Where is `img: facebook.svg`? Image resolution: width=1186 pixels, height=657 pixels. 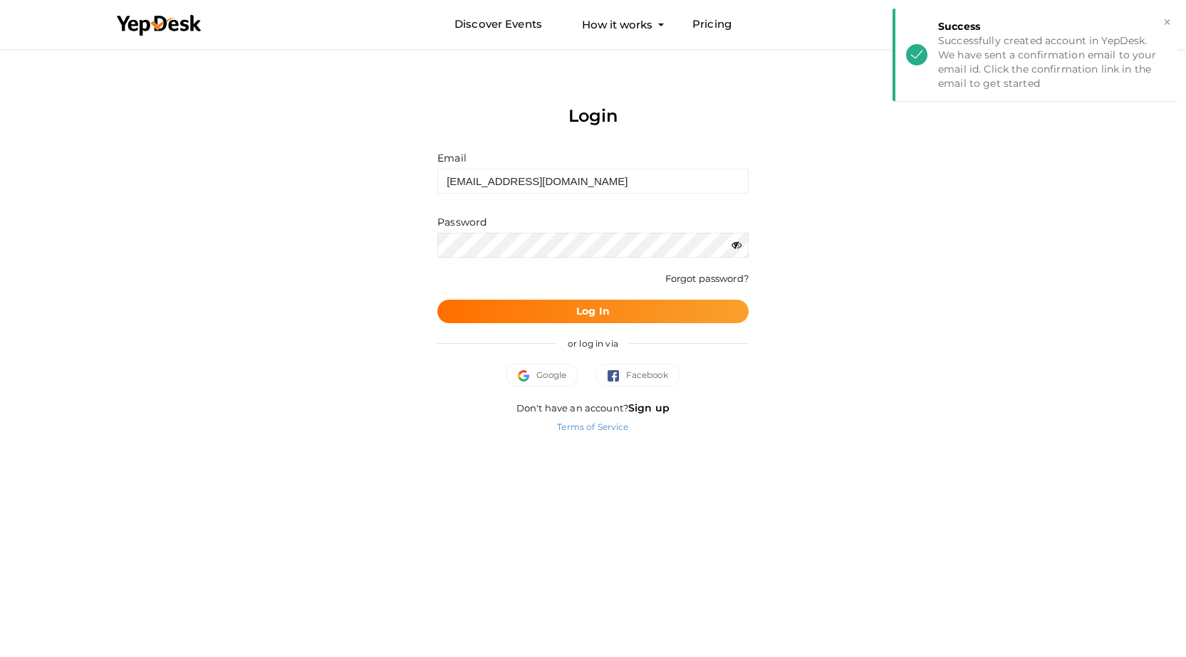 img: facebook.svg is located at coordinates (617, 376).